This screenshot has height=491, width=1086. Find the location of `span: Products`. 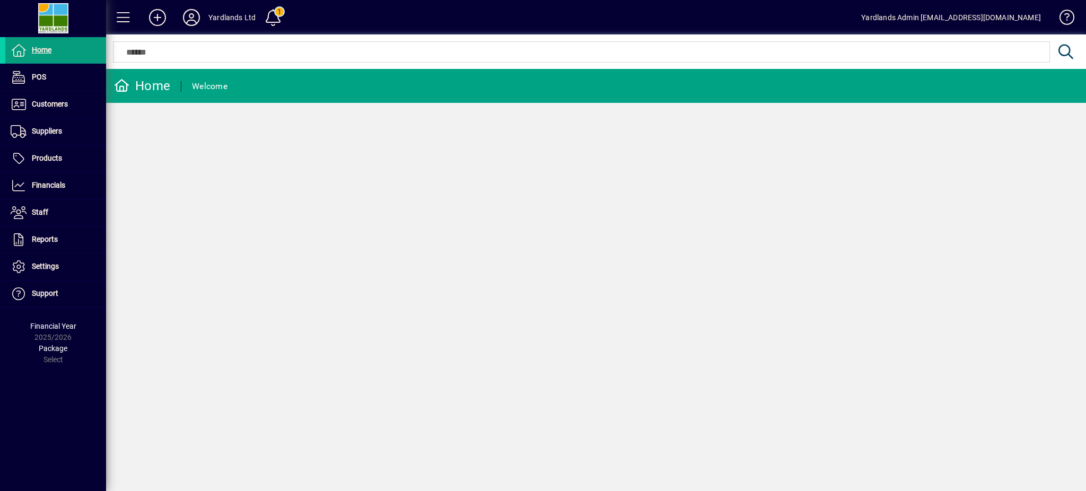

span: Products is located at coordinates (47, 158).